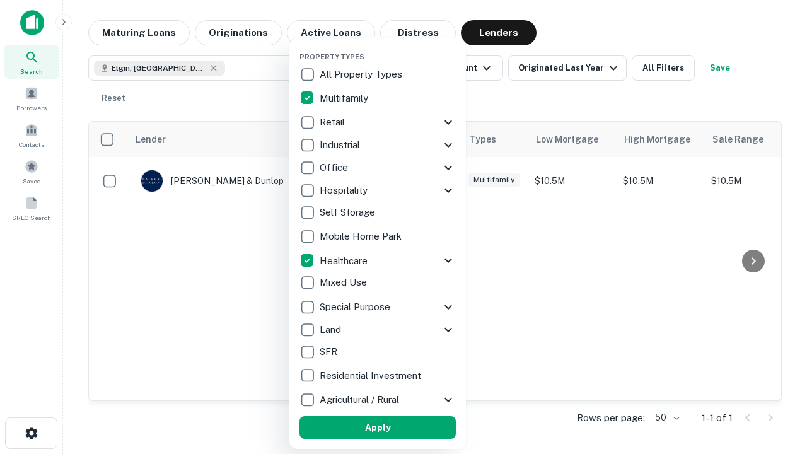 This screenshot has width=807, height=454. Describe the element at coordinates (335, 168) in the screenshot. I see `p: Office` at that location.